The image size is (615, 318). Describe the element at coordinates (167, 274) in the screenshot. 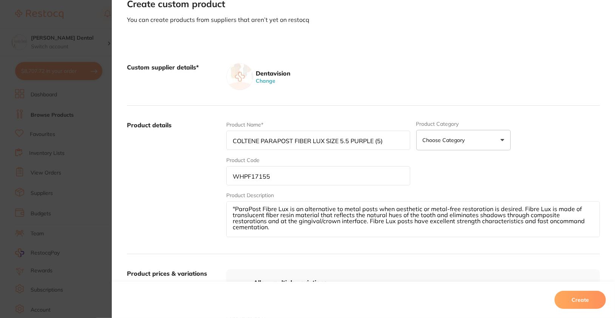

I see `label: Product prices & variations` at that location.